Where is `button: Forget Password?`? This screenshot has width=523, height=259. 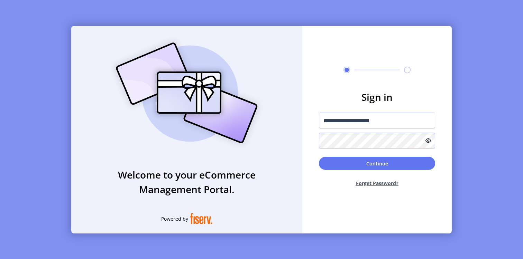
button: Forget Password? is located at coordinates (377, 183).